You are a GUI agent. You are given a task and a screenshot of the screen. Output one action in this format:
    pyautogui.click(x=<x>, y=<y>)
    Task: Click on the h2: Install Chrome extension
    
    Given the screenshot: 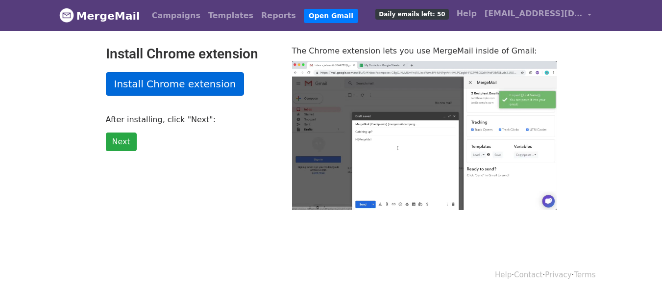 What is the action you would take?
    pyautogui.click(x=192, y=54)
    